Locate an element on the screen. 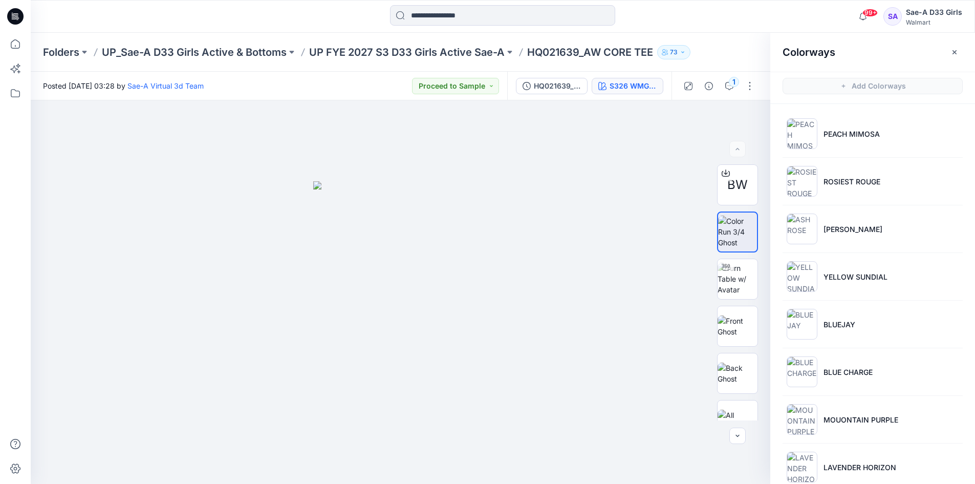  p: LAVENDER HORIZON is located at coordinates (860, 467).